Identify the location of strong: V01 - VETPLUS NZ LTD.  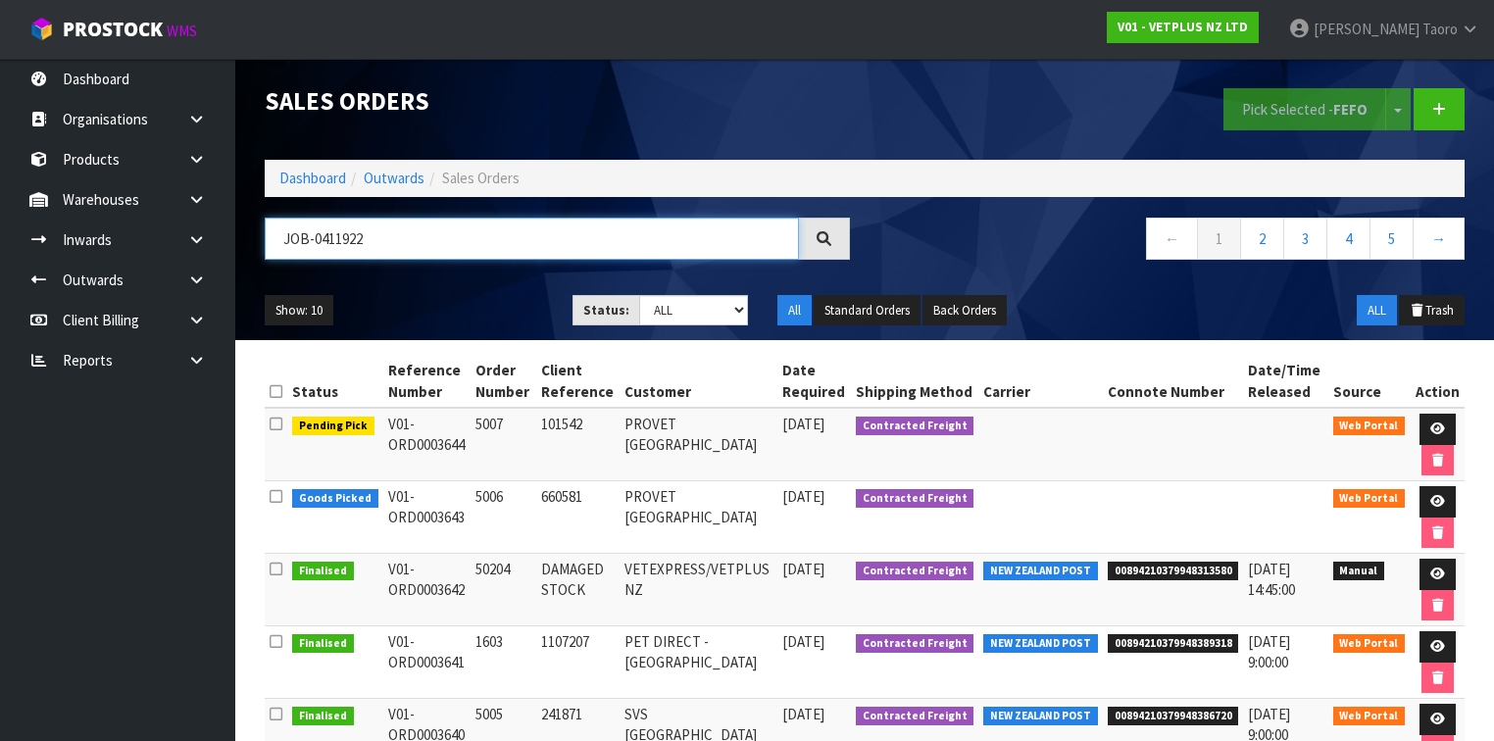
(1182, 26).